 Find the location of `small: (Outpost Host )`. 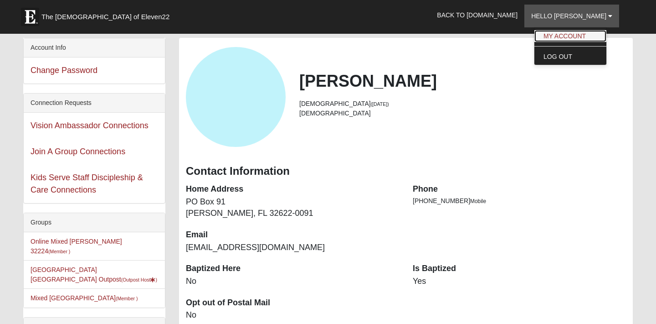

small: (Outpost Host ) is located at coordinates (139, 279).